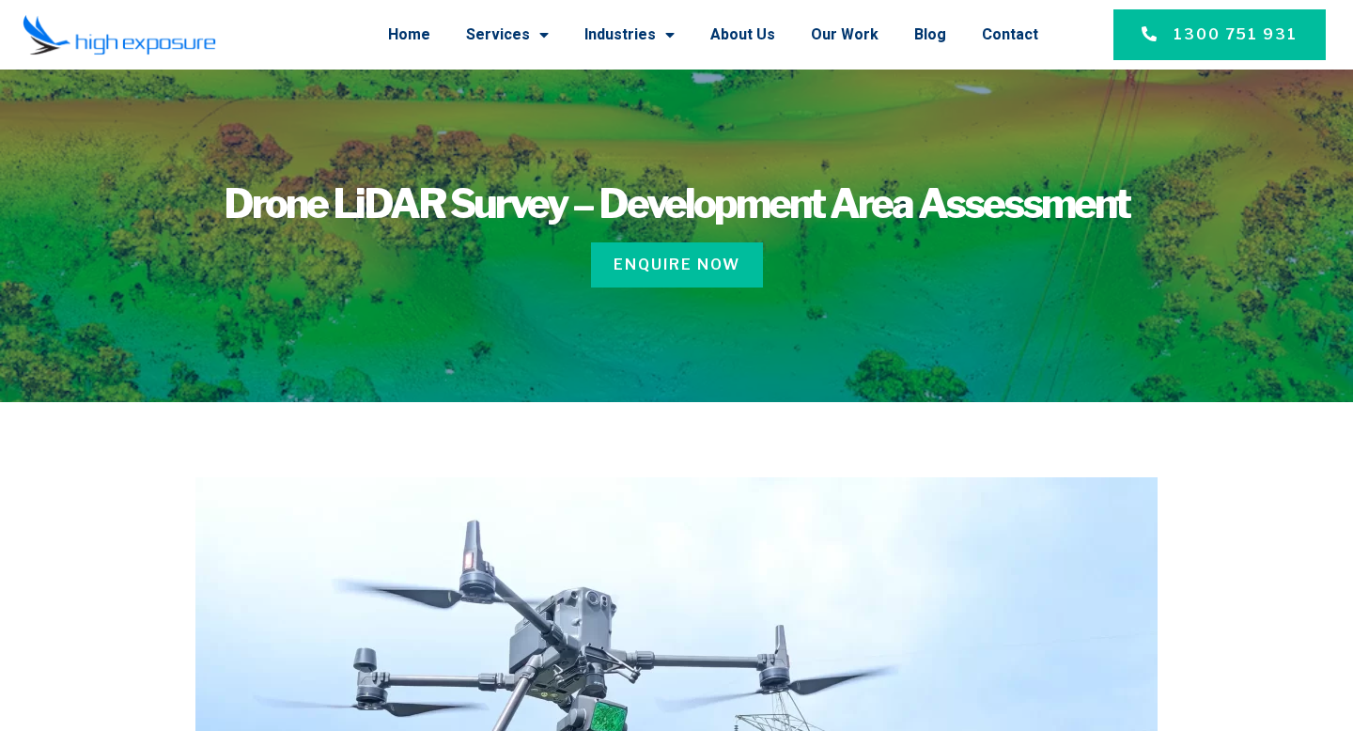 This screenshot has width=1353, height=731. Describe the element at coordinates (119, 35) in the screenshot. I see `img: Final-Logo copy` at that location.